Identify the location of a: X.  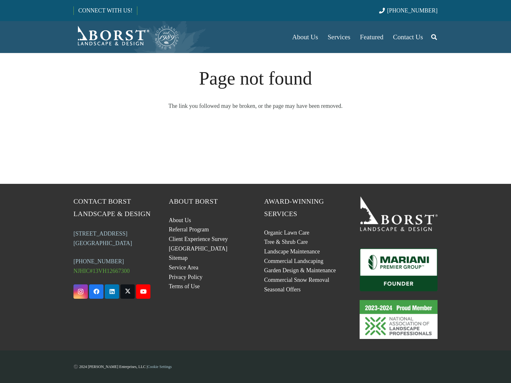
(127, 292).